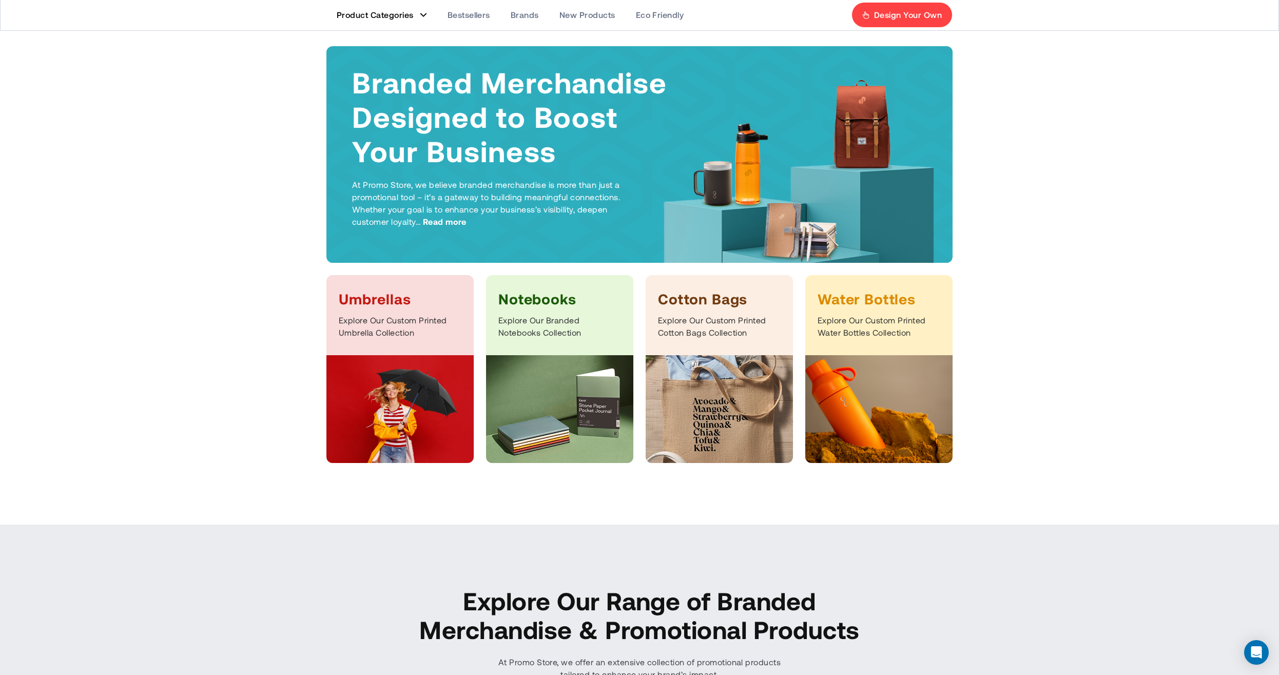 The height and width of the screenshot is (675, 1279). I want to click on span: Product Categories, so click(375, 15).